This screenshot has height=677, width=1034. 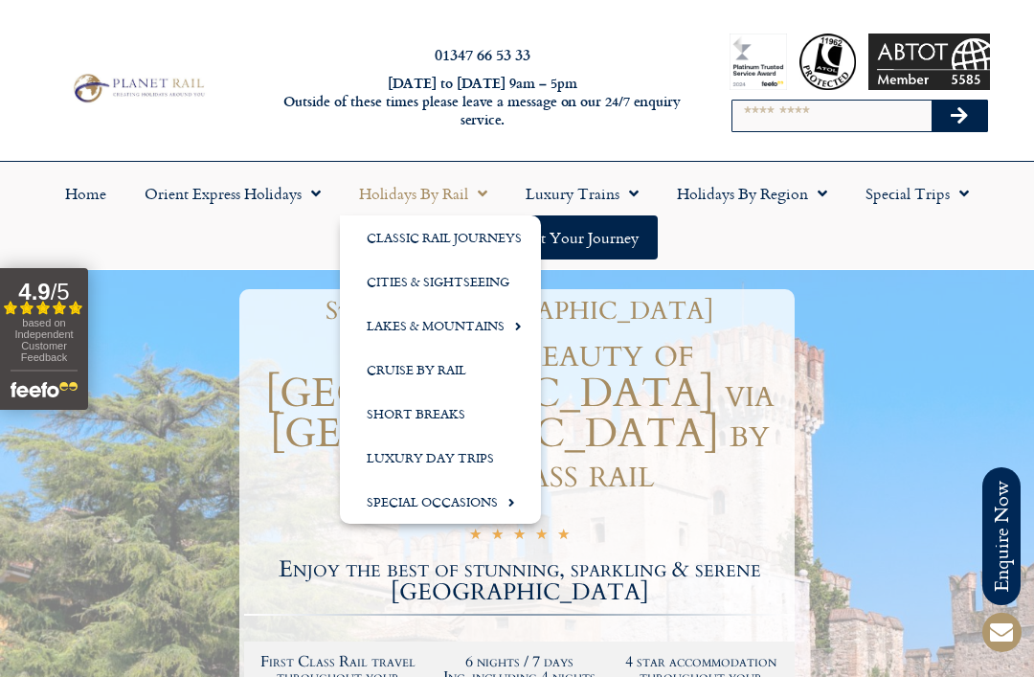 What do you see at coordinates (85, 193) in the screenshot?
I see `a: Home` at bounding box center [85, 193].